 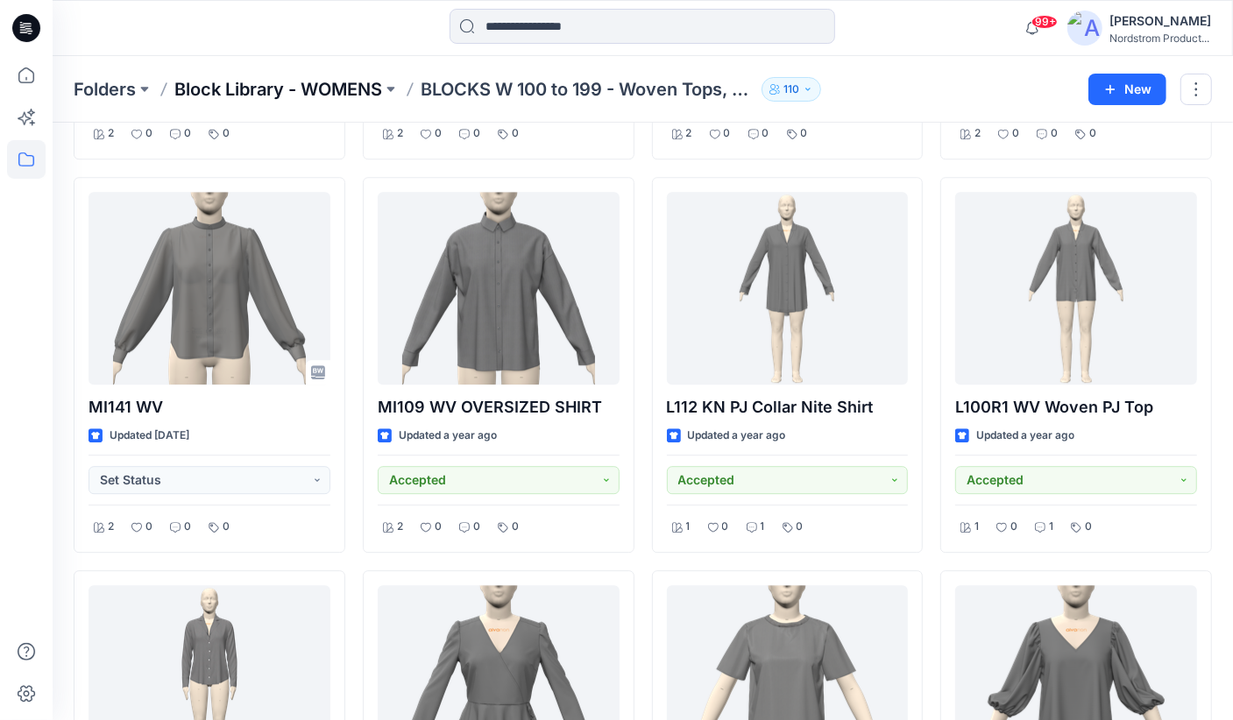 I want to click on a: MI141 WV, so click(x=209, y=288).